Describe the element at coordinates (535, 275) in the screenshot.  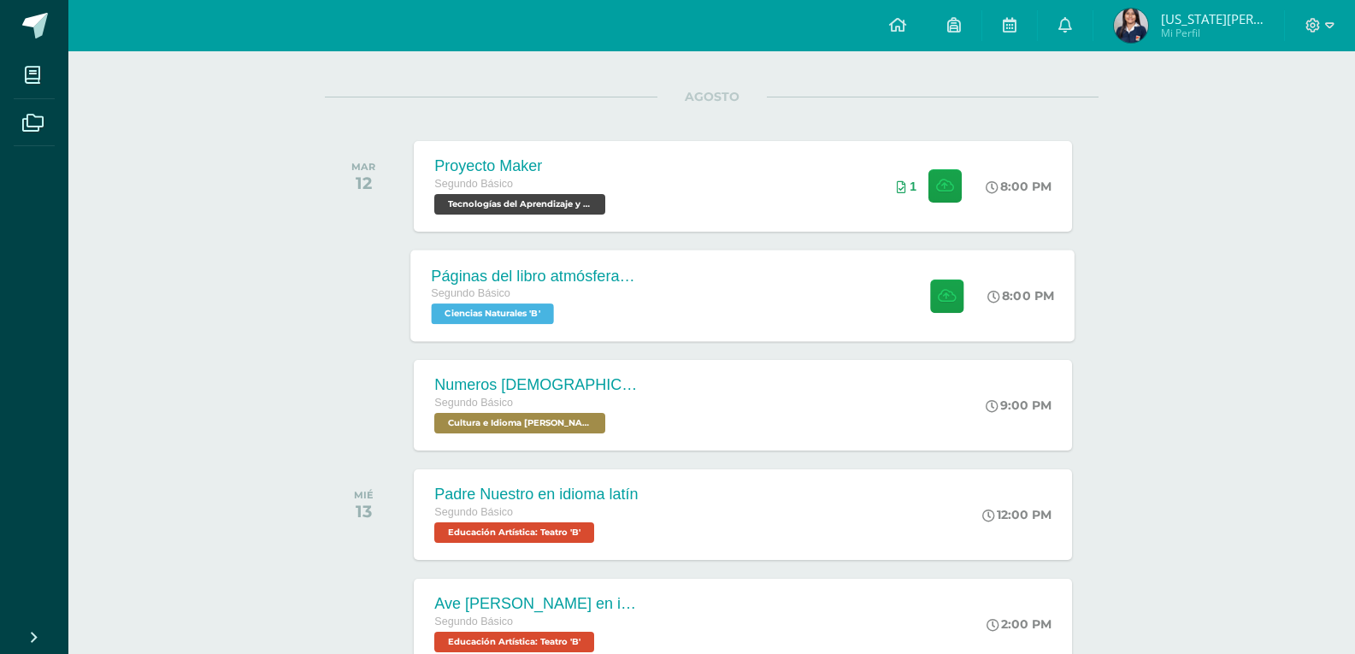
I see `div: Páginas del libro atmósfera y equilibrio ecológico` at that location.